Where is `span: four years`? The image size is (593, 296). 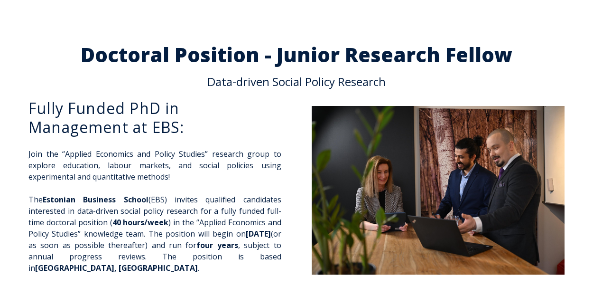
span: four years is located at coordinates (217, 245).